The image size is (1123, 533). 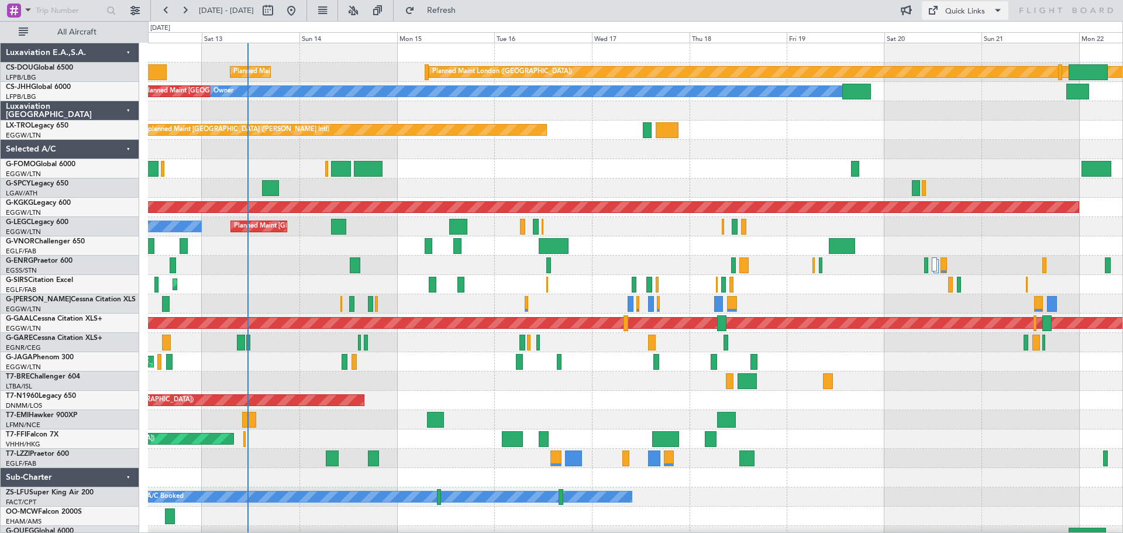 I want to click on span: T7-FFI, so click(x=16, y=435).